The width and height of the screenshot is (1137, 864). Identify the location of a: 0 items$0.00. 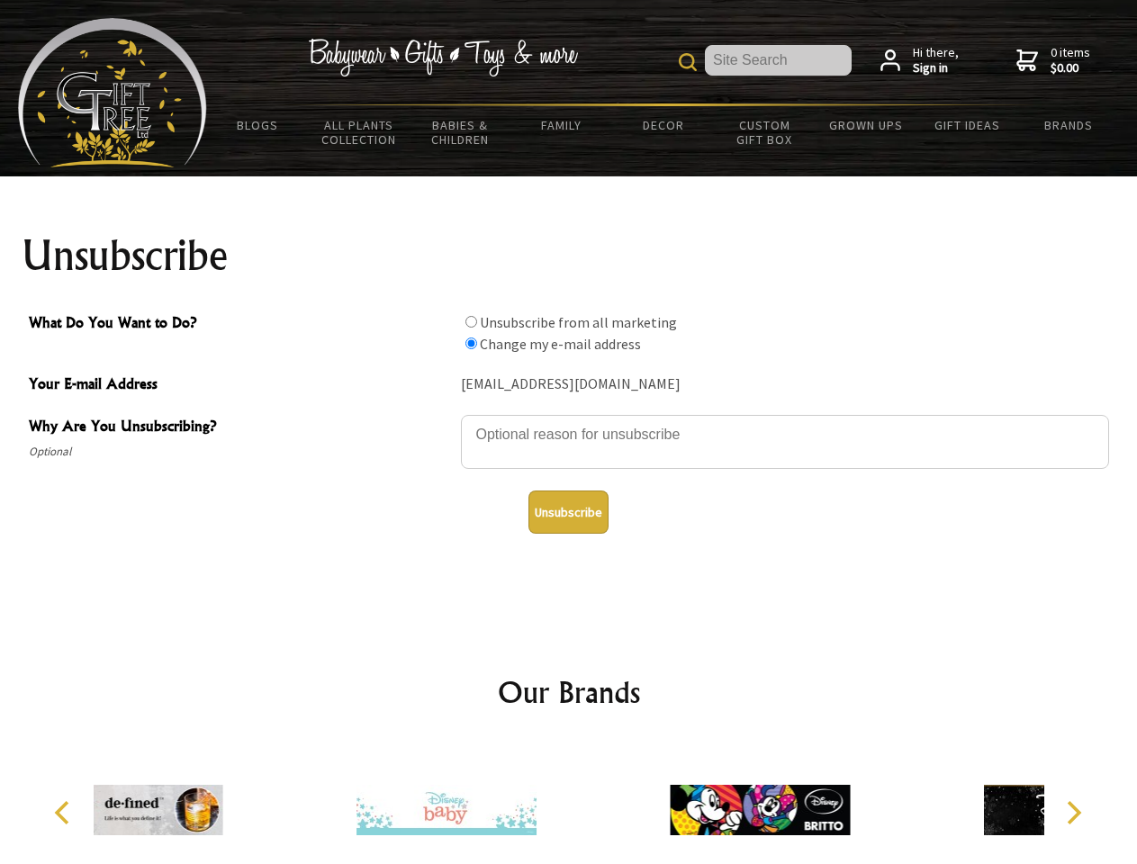
(1053, 60).